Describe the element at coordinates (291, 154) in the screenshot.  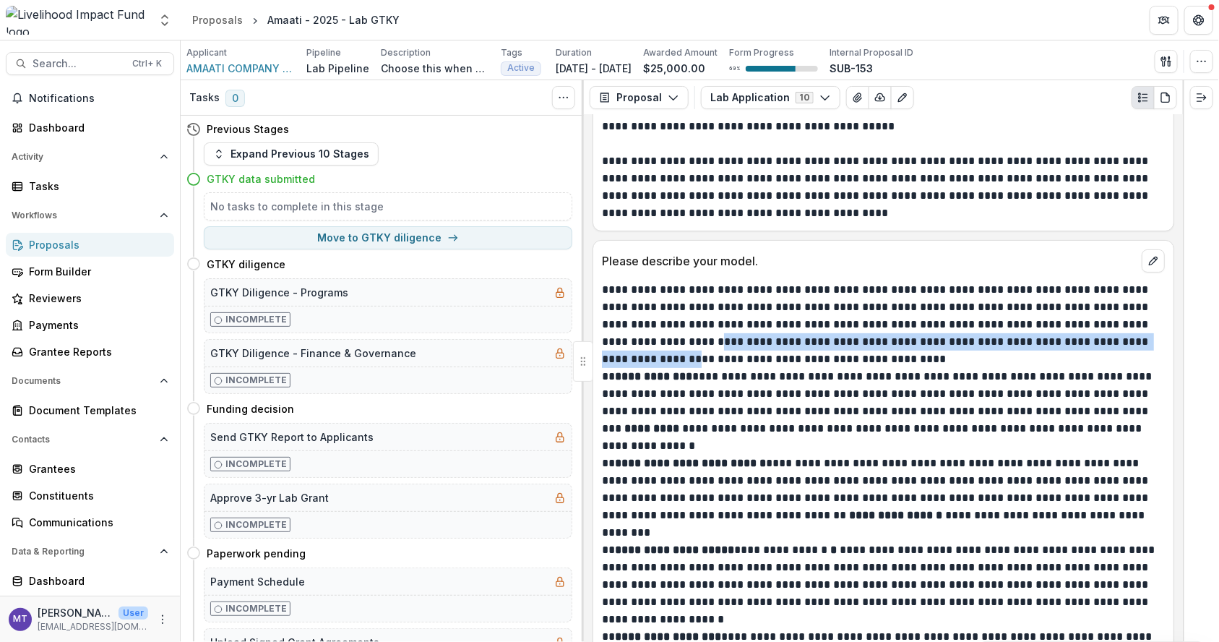
I see `button: Expand Previous 10 Stages` at that location.